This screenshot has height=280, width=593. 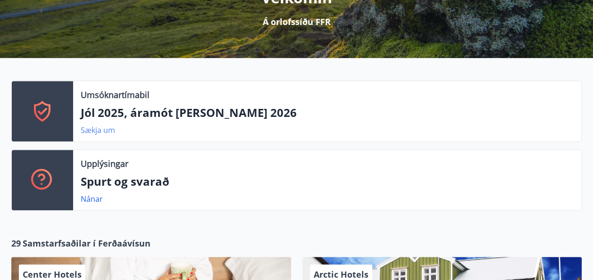 I want to click on a: Sækja um, so click(x=98, y=130).